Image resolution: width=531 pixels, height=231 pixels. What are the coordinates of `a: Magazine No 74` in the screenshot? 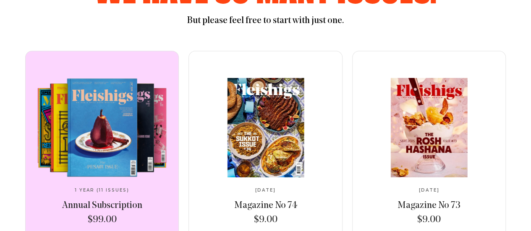 It's located at (266, 206).